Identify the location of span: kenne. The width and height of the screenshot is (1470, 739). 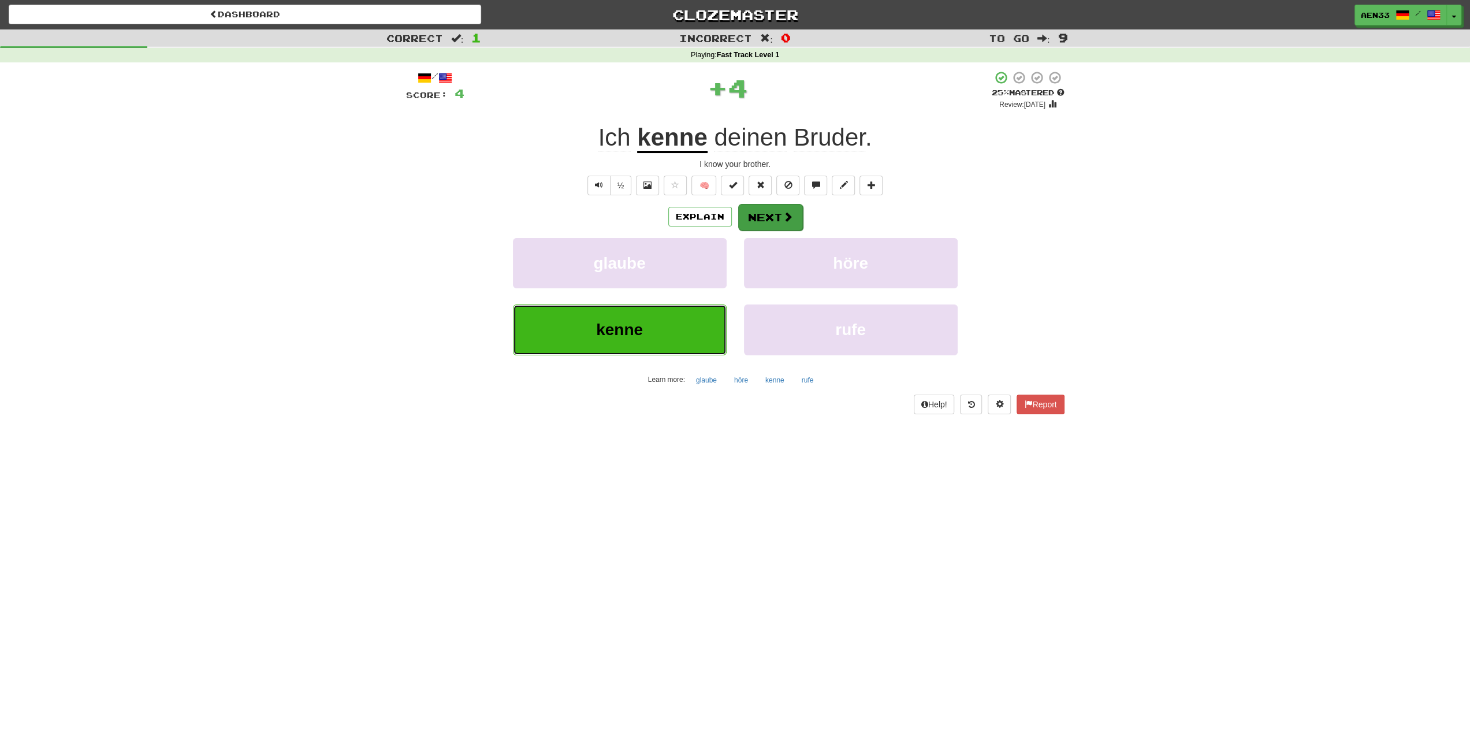
(619, 329).